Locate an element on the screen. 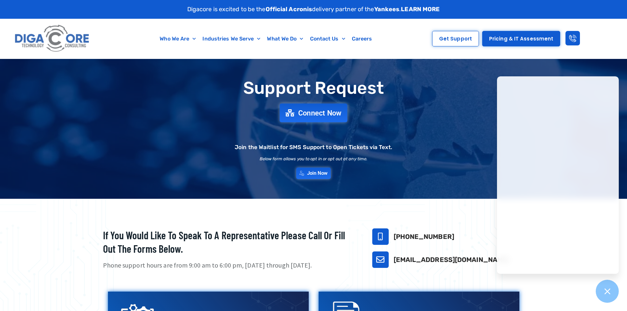 The width and height of the screenshot is (627, 311). h2: If you would like to speak to a representative please call or fill out the forms below. is located at coordinates (229, 242).